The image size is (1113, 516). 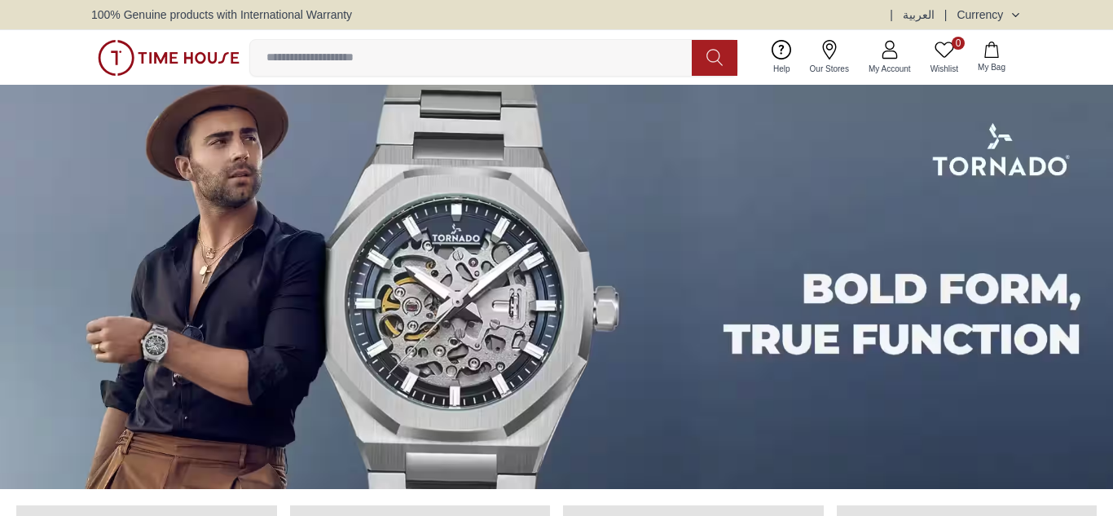 What do you see at coordinates (918, 15) in the screenshot?
I see `span: العربية` at bounding box center [918, 15].